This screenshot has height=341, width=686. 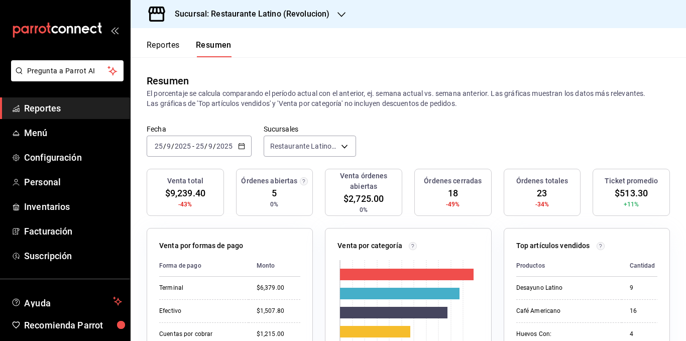 I want to click on div: Resumen, so click(x=168, y=81).